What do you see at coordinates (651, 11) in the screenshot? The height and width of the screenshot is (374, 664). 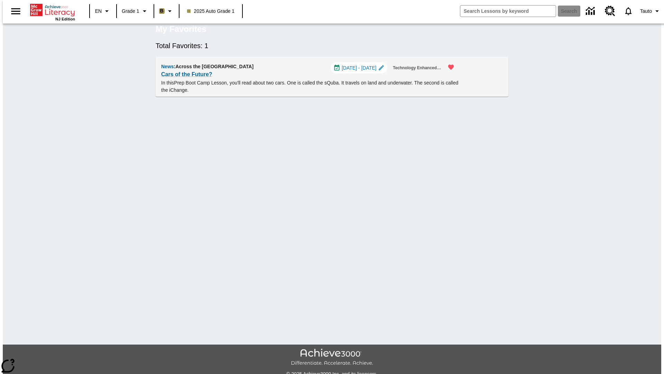 I see `button: Profile/Settings` at bounding box center [651, 11].